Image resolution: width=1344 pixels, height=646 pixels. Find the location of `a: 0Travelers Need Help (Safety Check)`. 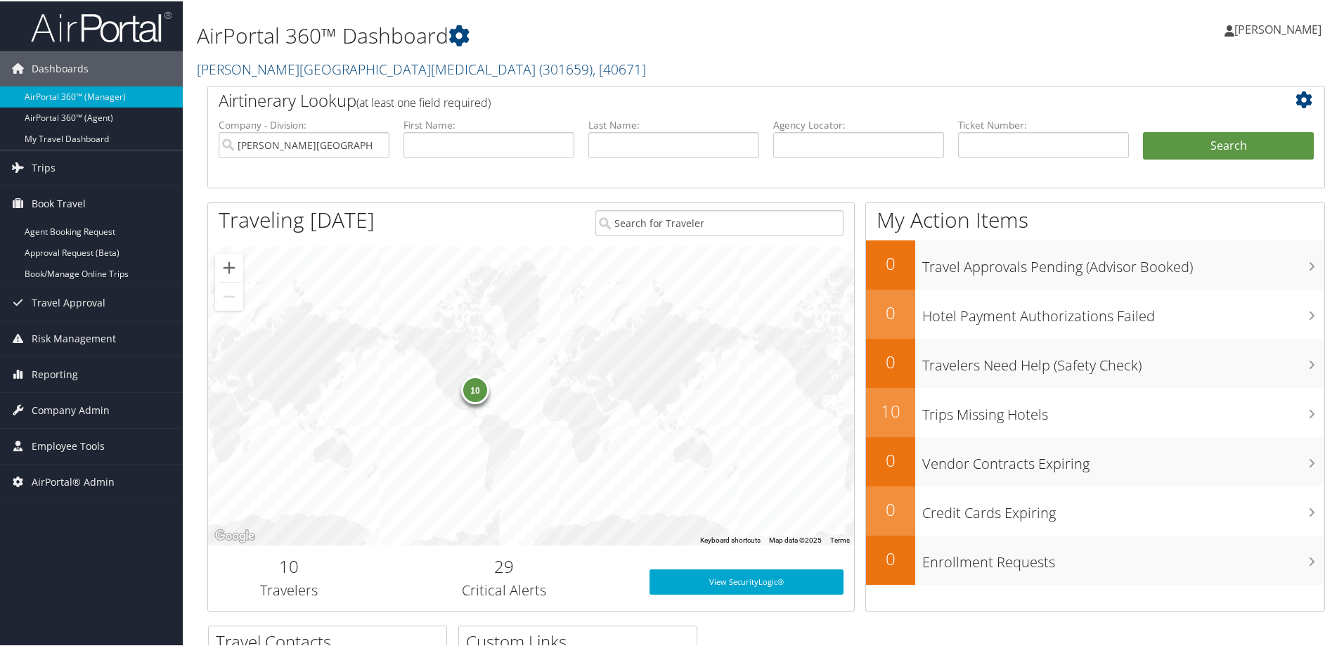

a: 0Travelers Need Help (Safety Check) is located at coordinates (1095, 362).